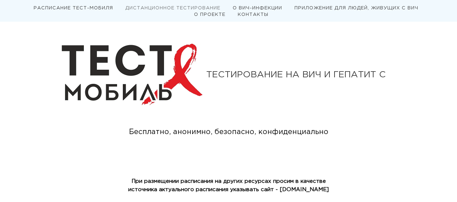 The image size is (457, 202). What do you see at coordinates (228, 185) in the screenshot?
I see `strong: При размещении расписания на других ресурсах просим в качестве источника актуального расписания у...` at bounding box center [228, 185].